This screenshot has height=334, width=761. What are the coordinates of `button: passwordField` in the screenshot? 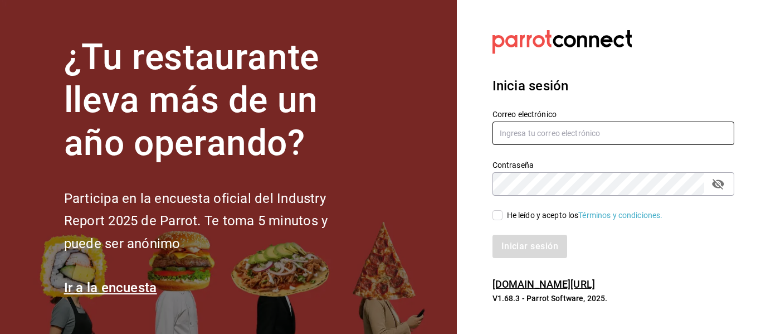 It's located at (718, 184).